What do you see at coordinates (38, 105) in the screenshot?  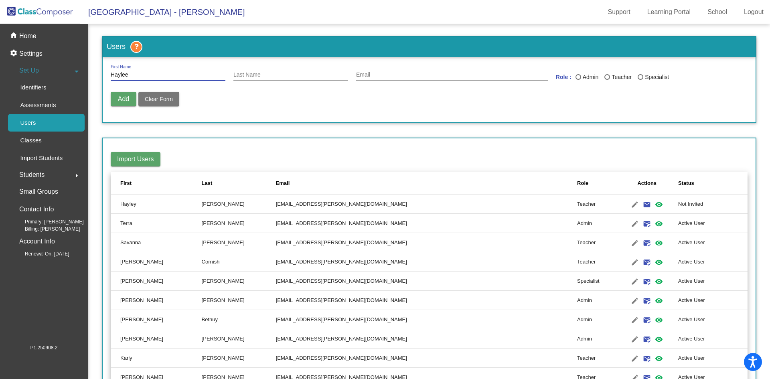 I see `p: Assessments` at bounding box center [38, 105].